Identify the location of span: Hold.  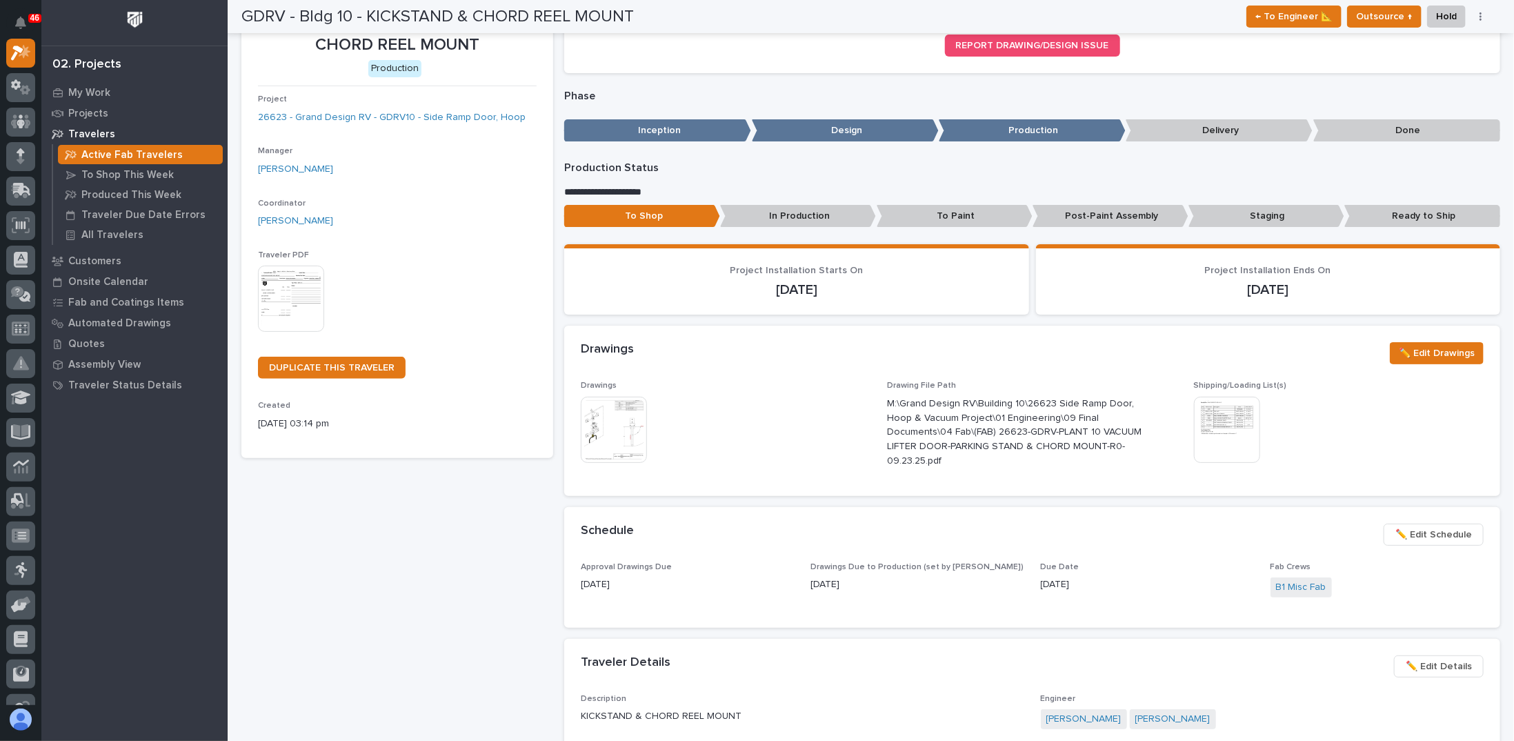
(1446, 17).